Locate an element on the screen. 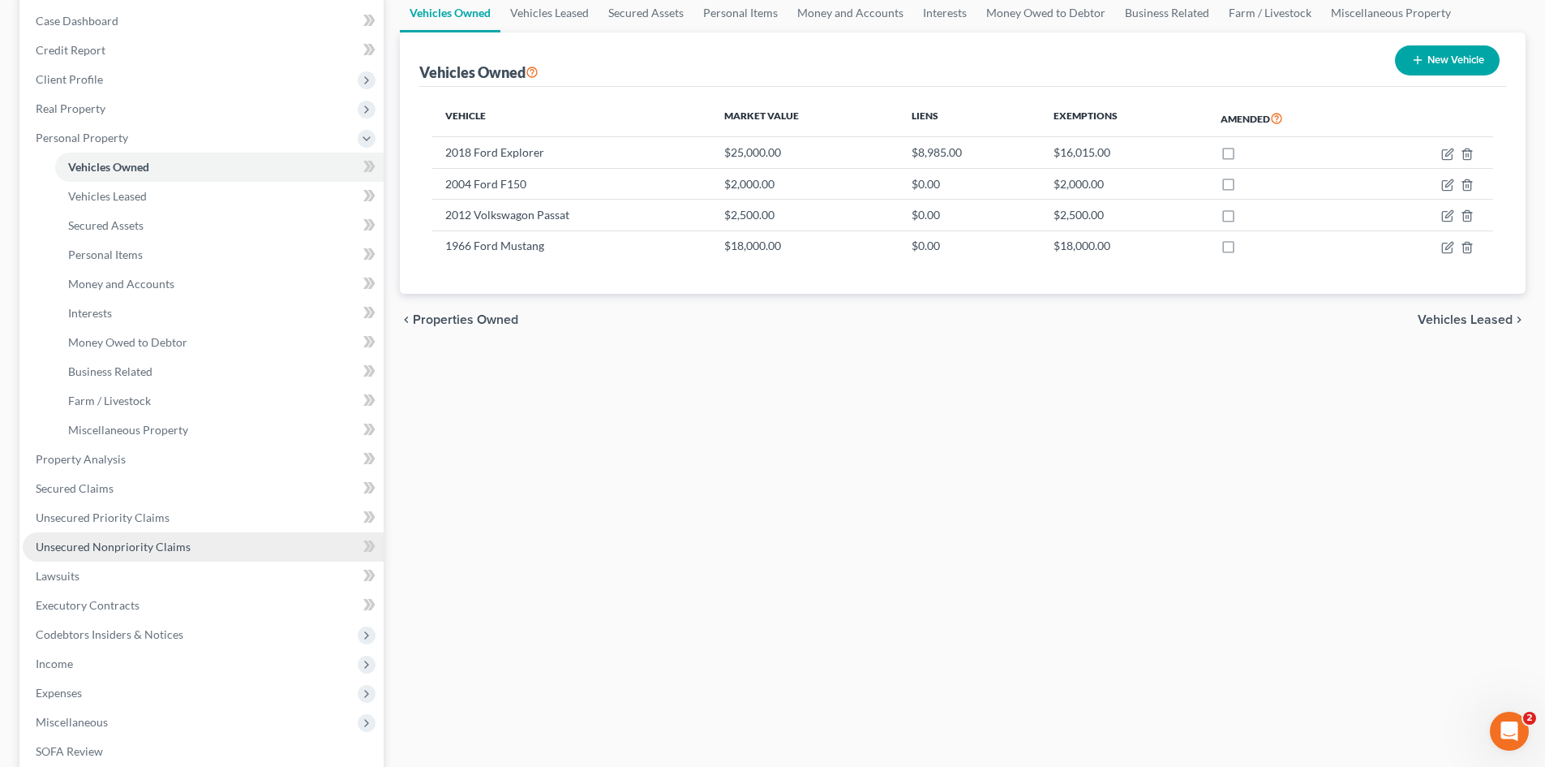  a: Vehicles Owned is located at coordinates (219, 167).